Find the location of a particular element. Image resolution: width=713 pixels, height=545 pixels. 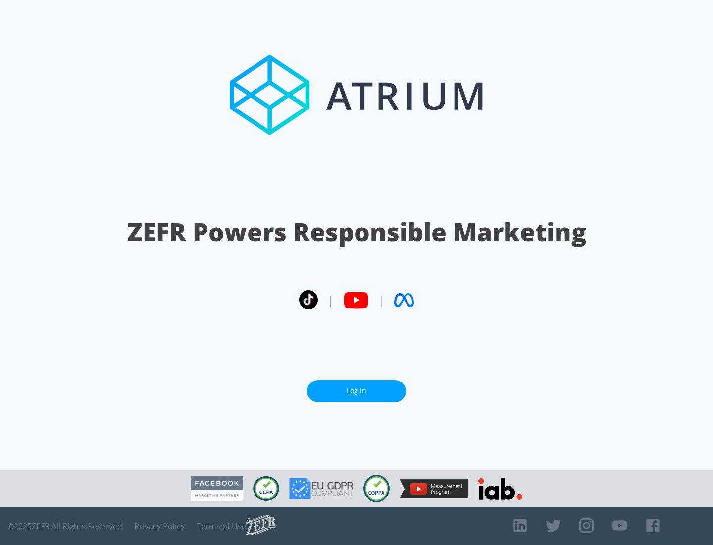

a: Terms of Use is located at coordinates (221, 526).